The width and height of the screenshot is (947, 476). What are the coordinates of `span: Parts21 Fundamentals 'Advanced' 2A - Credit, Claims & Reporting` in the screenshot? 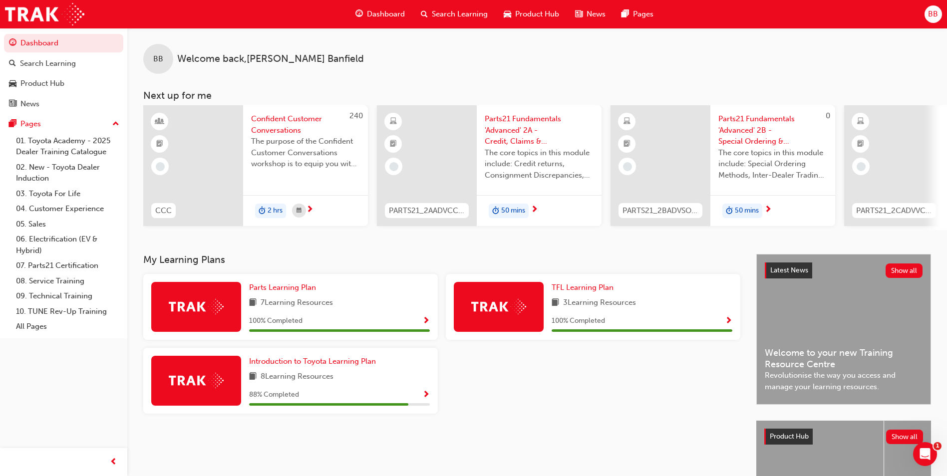 It's located at (539, 130).